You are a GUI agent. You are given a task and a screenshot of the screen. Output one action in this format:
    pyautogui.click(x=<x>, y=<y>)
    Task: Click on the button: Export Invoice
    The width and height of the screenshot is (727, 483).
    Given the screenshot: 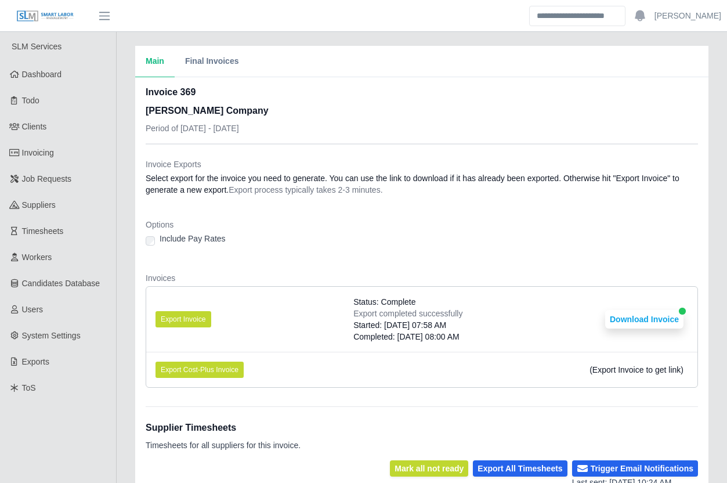 What is the action you would take?
    pyautogui.click(x=183, y=319)
    